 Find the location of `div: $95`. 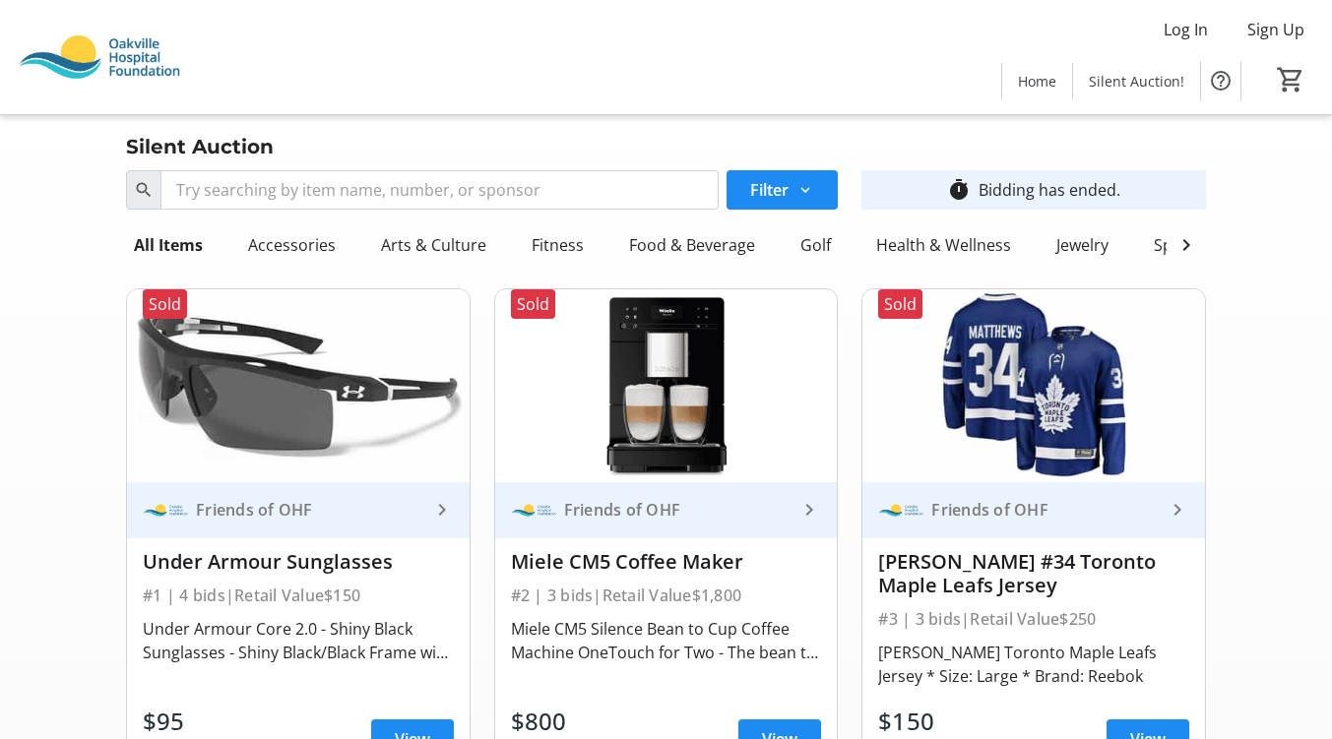

div: $95 is located at coordinates (182, 722).